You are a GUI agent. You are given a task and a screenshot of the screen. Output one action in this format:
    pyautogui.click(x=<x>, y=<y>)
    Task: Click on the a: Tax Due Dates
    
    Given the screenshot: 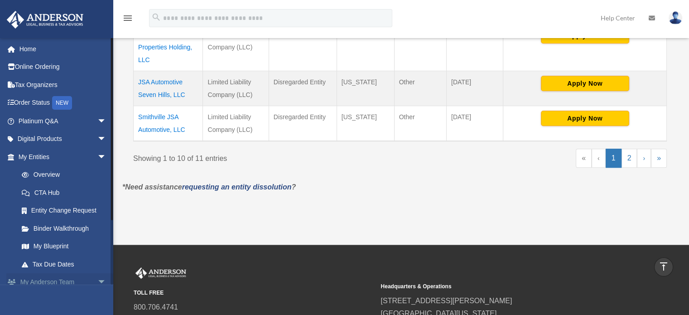 What is the action you would take?
    pyautogui.click(x=64, y=264)
    